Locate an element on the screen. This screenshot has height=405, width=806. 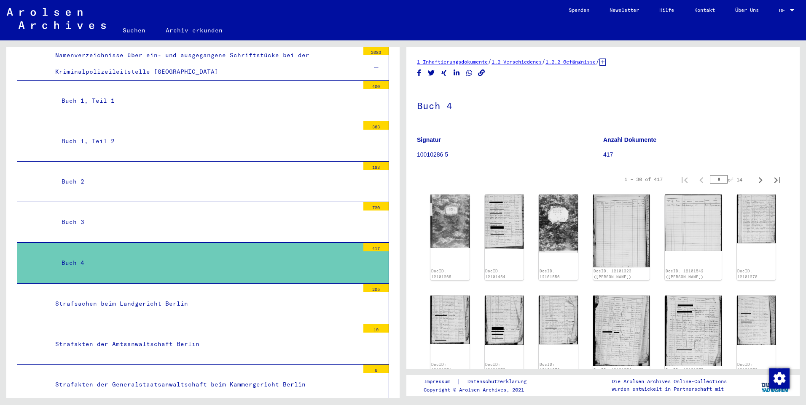
div: 720 is located at coordinates (376, 207).